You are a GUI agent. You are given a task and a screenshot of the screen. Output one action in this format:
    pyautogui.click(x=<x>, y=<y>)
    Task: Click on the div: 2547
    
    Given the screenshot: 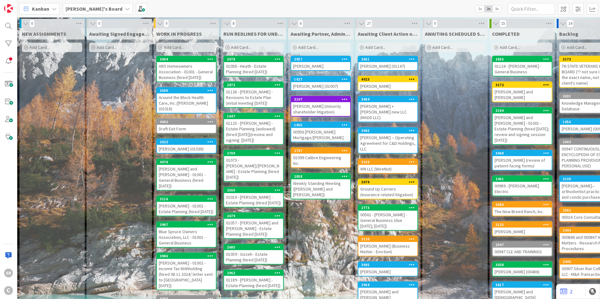 What is the action you would take?
    pyautogui.click(x=522, y=245)
    